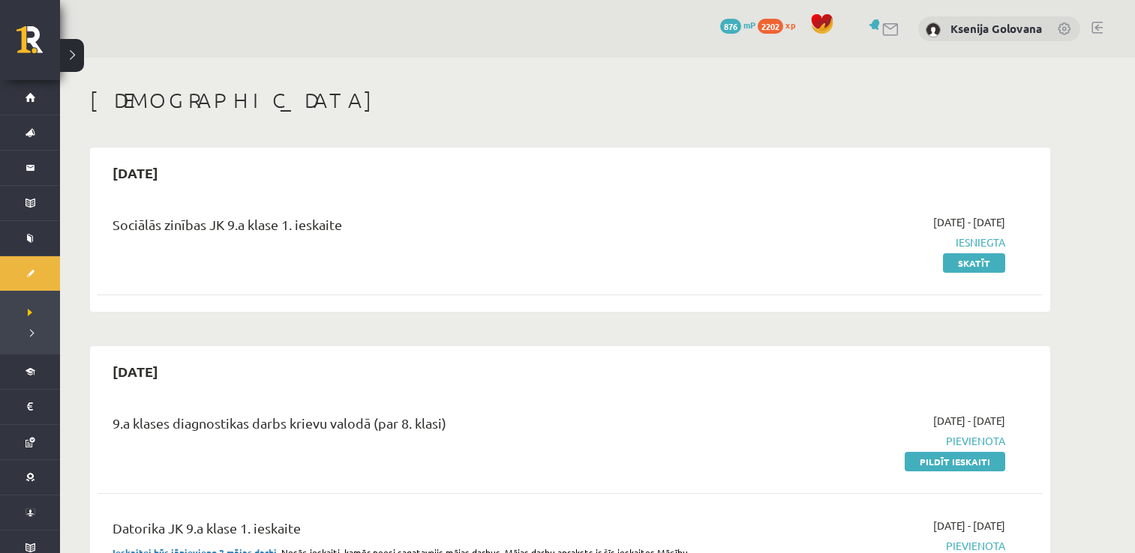 Image resolution: width=1135 pixels, height=553 pixels. I want to click on a: 2202 xp, so click(780, 25).